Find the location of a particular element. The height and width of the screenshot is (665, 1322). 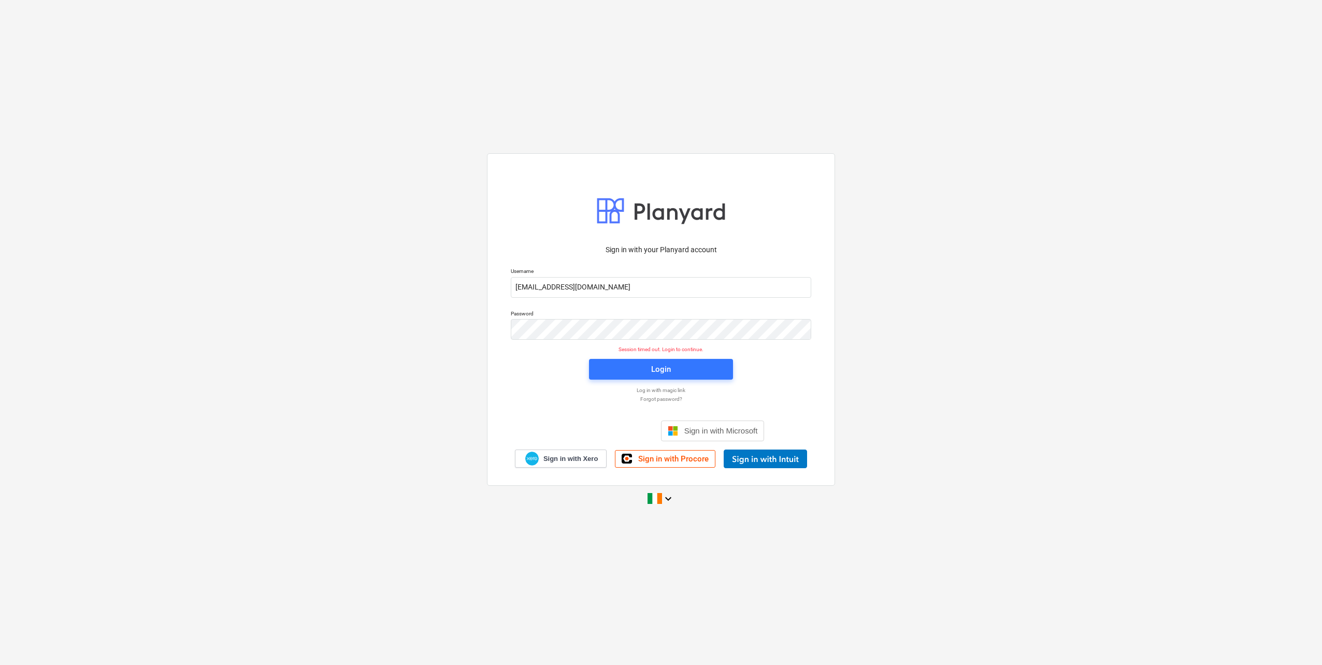

img: Xero logo is located at coordinates (532, 458).